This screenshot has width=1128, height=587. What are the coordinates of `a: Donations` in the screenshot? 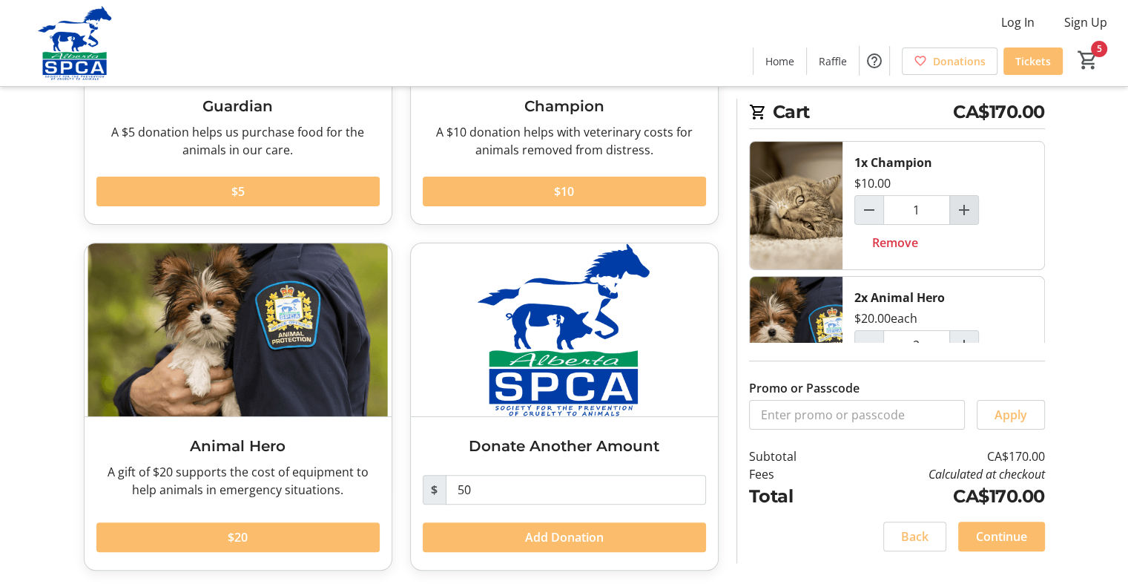 It's located at (950, 61).